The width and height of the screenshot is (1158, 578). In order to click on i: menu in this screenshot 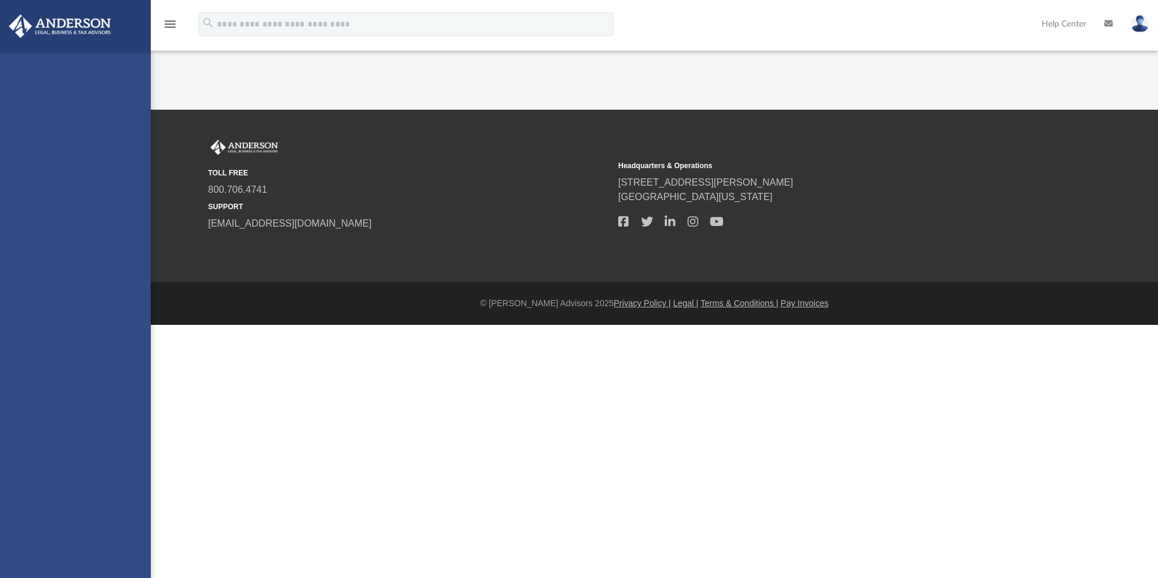, I will do `click(170, 24)`.